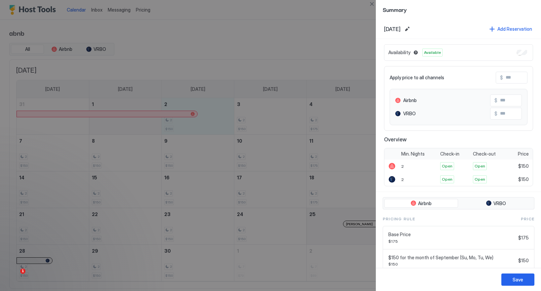 Image resolution: width=541 pixels, height=291 pixels. I want to click on button: Edit date range, so click(407, 29).